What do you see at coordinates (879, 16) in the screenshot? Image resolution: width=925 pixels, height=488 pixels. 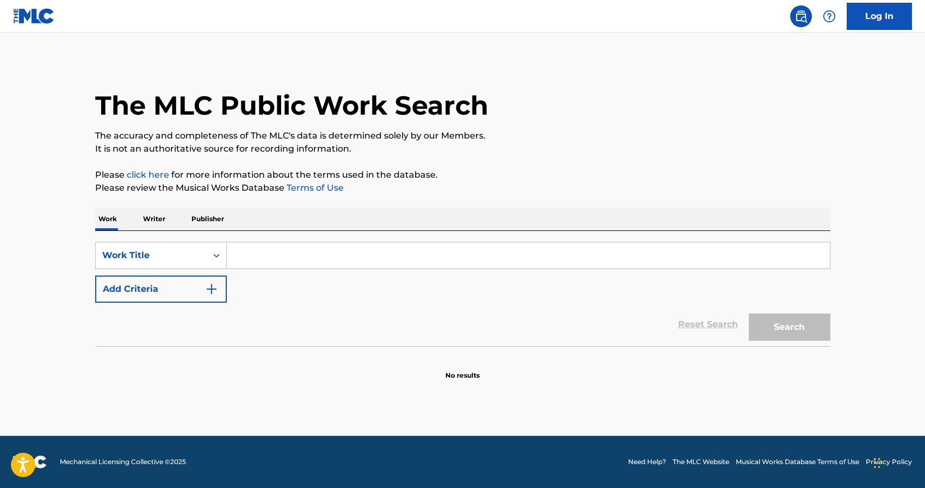 I see `a: Log In` at bounding box center [879, 16].